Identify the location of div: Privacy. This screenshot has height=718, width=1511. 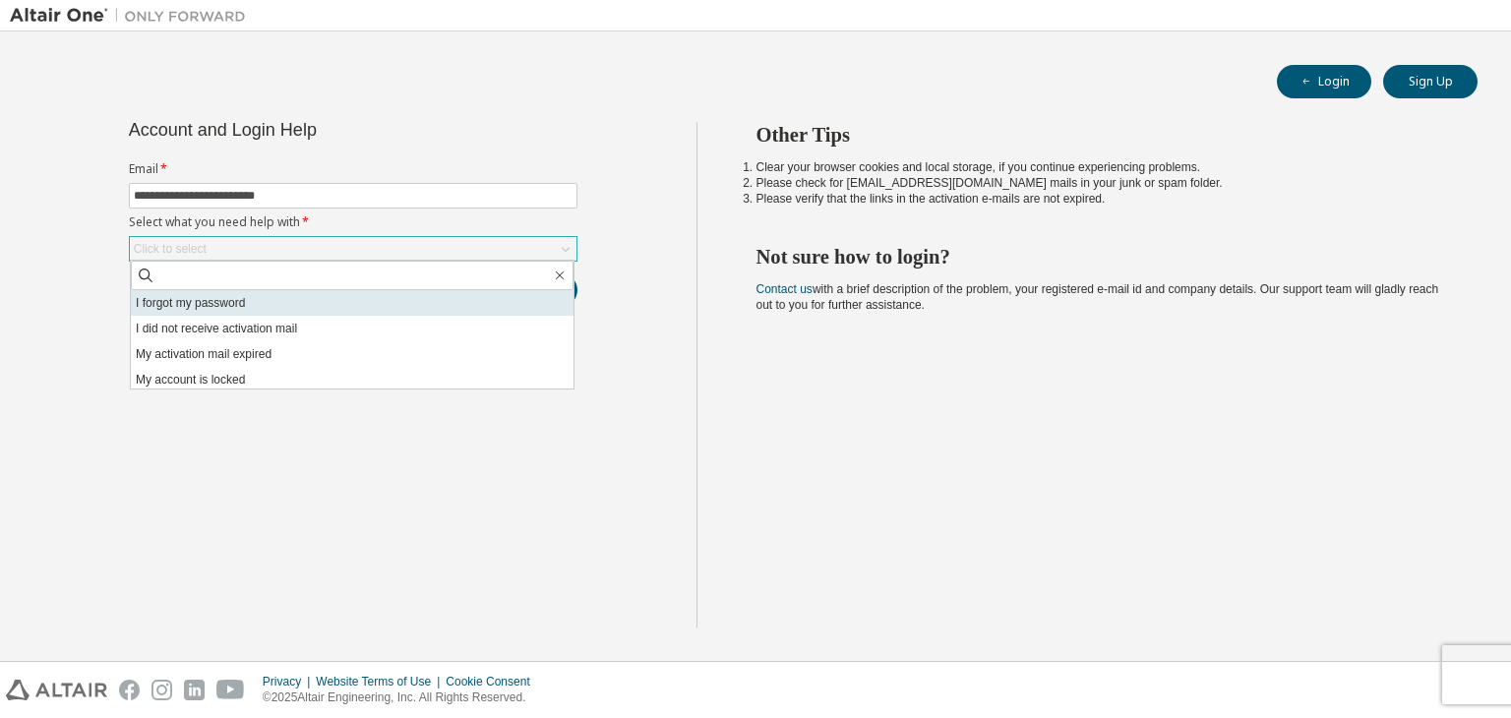
(289, 682).